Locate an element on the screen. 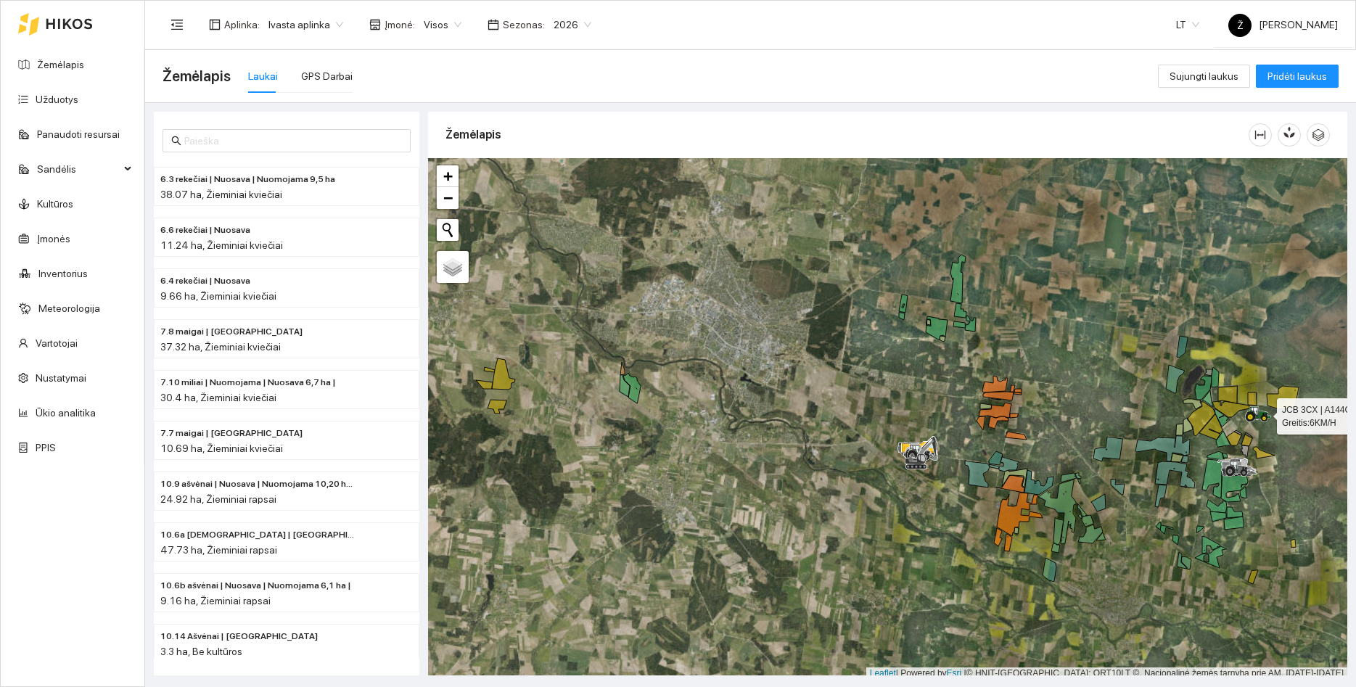  a: Žemėlapis is located at coordinates (60, 65).